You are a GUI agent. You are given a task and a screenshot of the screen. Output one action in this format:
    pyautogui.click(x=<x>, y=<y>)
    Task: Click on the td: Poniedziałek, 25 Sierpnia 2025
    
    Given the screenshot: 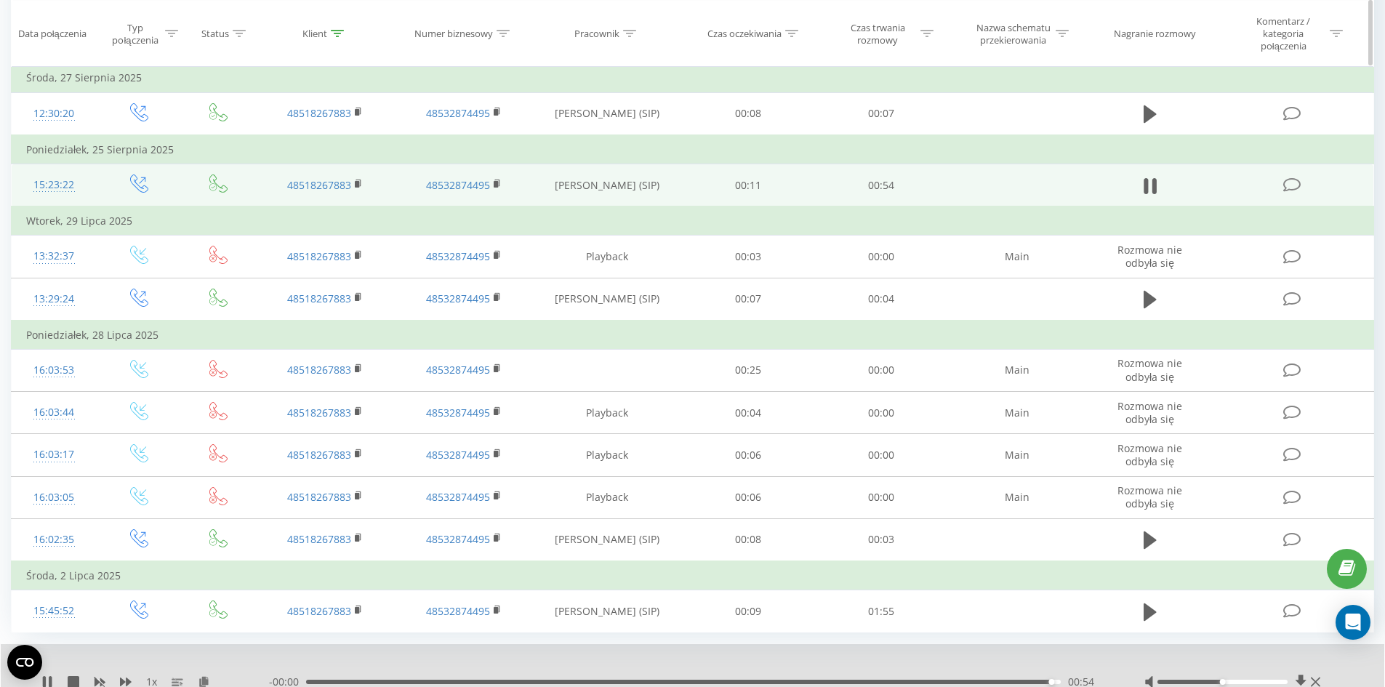 What is the action you would take?
    pyautogui.click(x=693, y=150)
    